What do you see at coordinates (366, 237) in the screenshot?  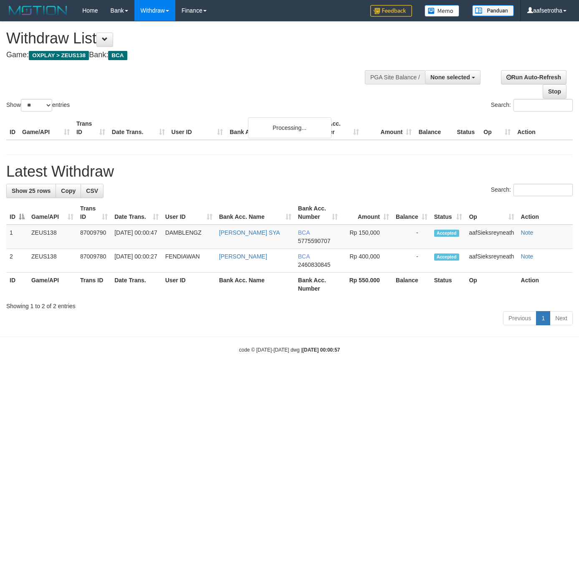 I see `td: Rp 150,000` at bounding box center [366, 237].